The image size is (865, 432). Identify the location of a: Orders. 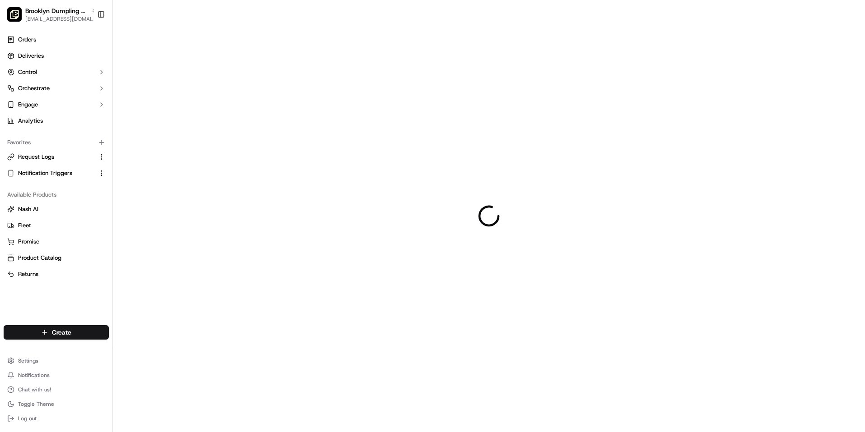
(56, 40).